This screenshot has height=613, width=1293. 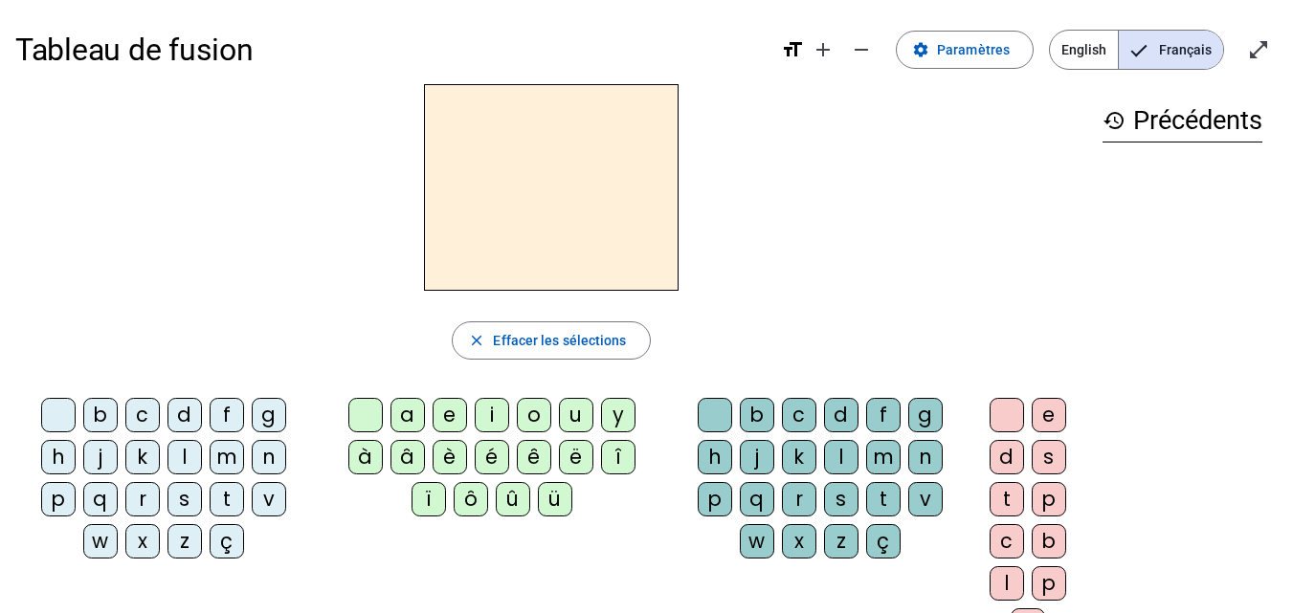 I want to click on div: ë, so click(x=576, y=457).